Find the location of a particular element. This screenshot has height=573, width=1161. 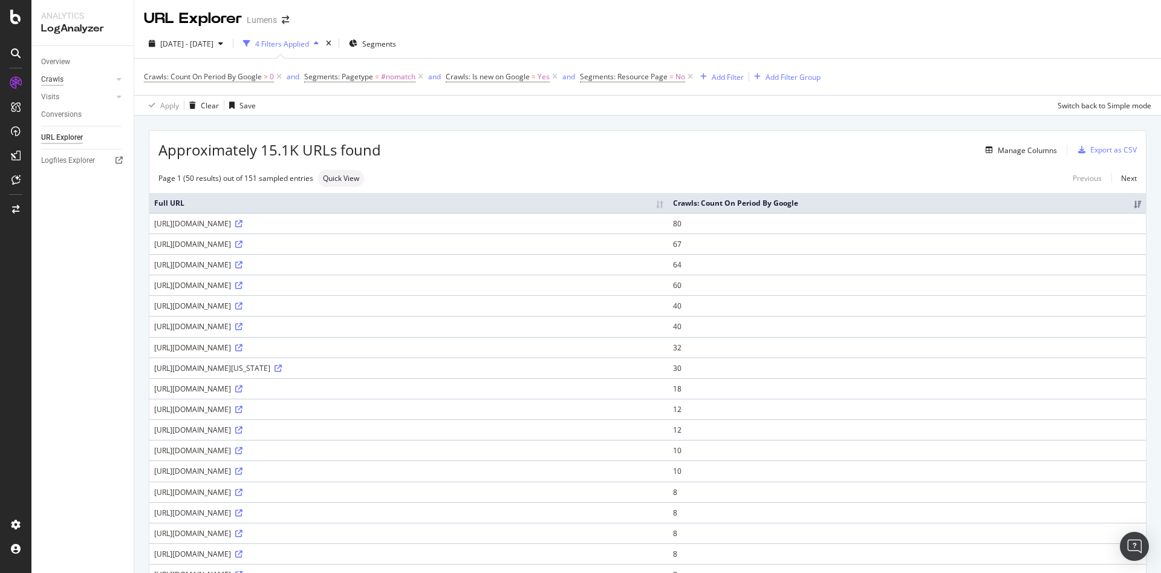

td: 60 is located at coordinates (907, 285).